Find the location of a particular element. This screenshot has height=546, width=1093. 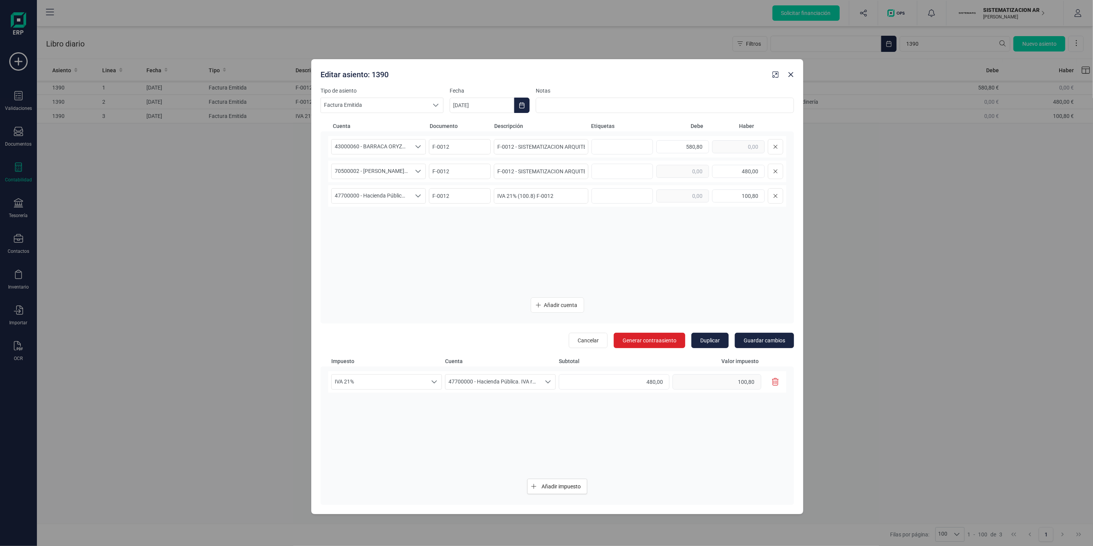

span: Haber is located at coordinates (730, 126).